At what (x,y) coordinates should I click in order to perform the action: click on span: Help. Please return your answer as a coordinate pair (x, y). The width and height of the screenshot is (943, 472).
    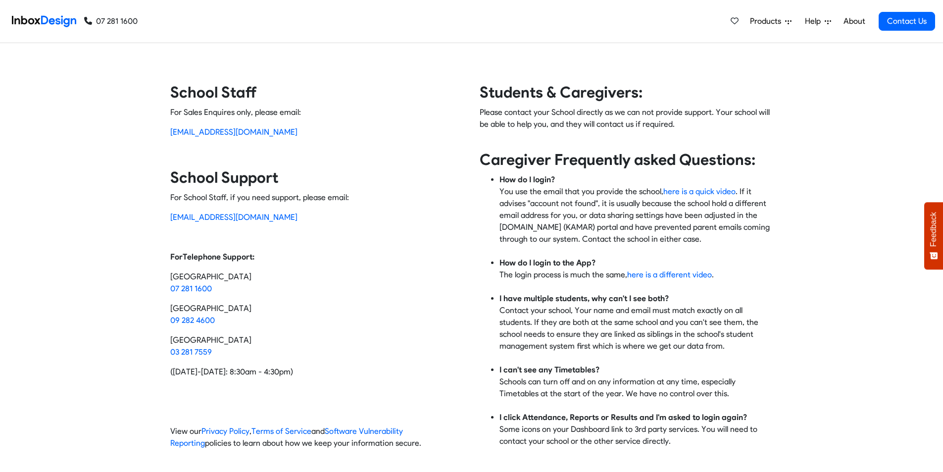
    Looking at the image, I should click on (815, 21).